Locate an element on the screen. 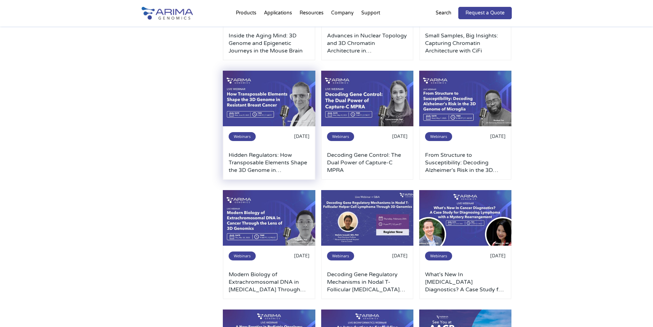 Image resolution: width=653 pixels, height=327 pixels. img: Use-This-For-Webinar-Images-1-500x300.jpg is located at coordinates (269, 98).